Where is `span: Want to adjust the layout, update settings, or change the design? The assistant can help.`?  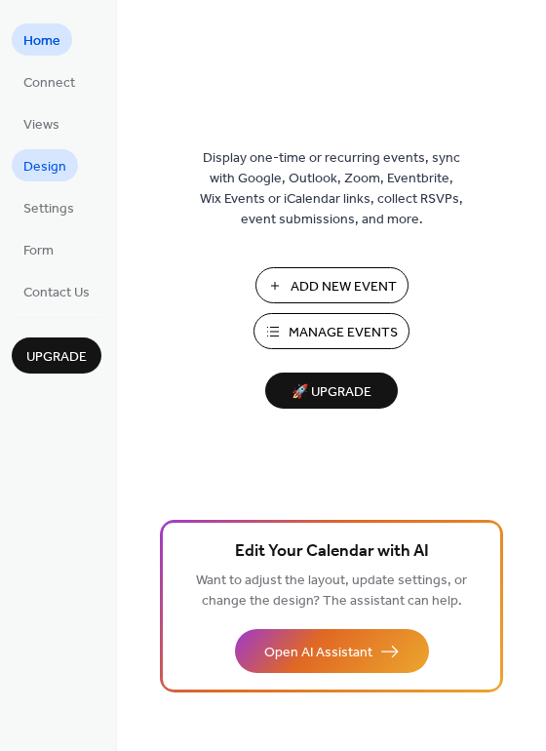 span: Want to adjust the layout, update settings, or change the design? The assistant can help. is located at coordinates (332, 591).